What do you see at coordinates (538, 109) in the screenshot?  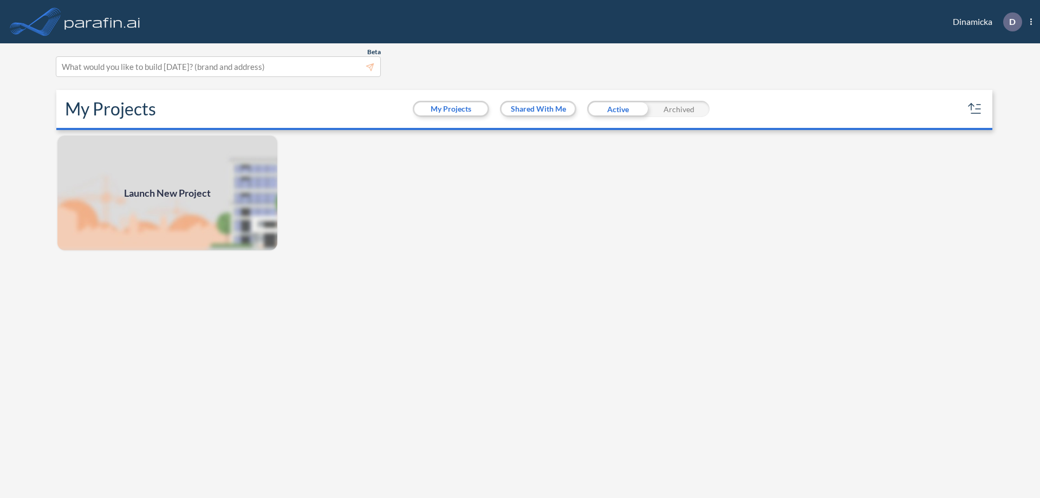 I see `button: Shared With Me` at bounding box center [538, 109].